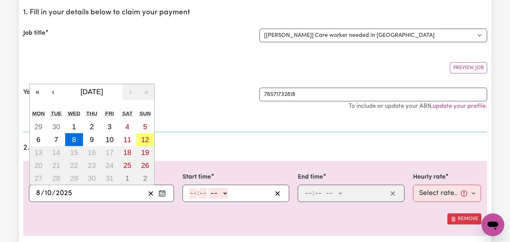 The width and height of the screenshot is (510, 242). I want to click on abbr: October 9, 2025, so click(92, 139).